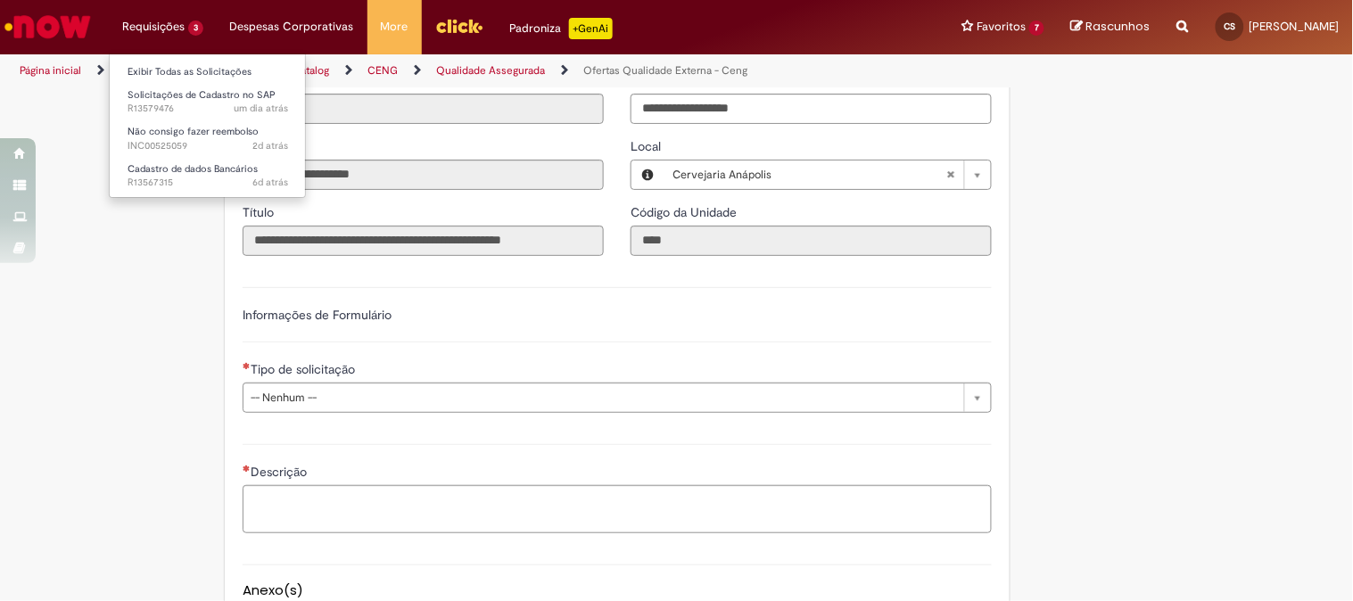  Describe the element at coordinates (685, 212) in the screenshot. I see `span: Somente leitura - Código da Unidade` at that location.